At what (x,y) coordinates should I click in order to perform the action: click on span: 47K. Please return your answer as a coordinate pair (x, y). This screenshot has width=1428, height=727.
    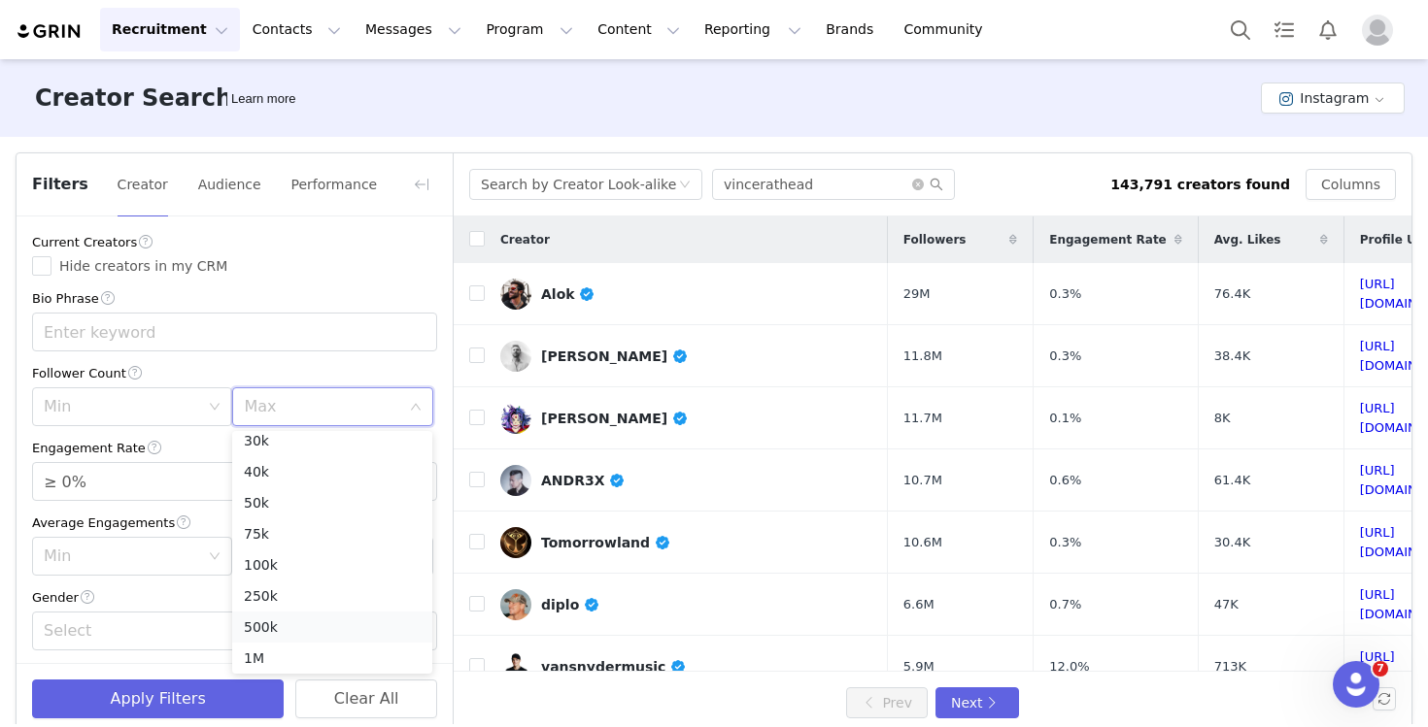
    Looking at the image, I should click on (1226, 605).